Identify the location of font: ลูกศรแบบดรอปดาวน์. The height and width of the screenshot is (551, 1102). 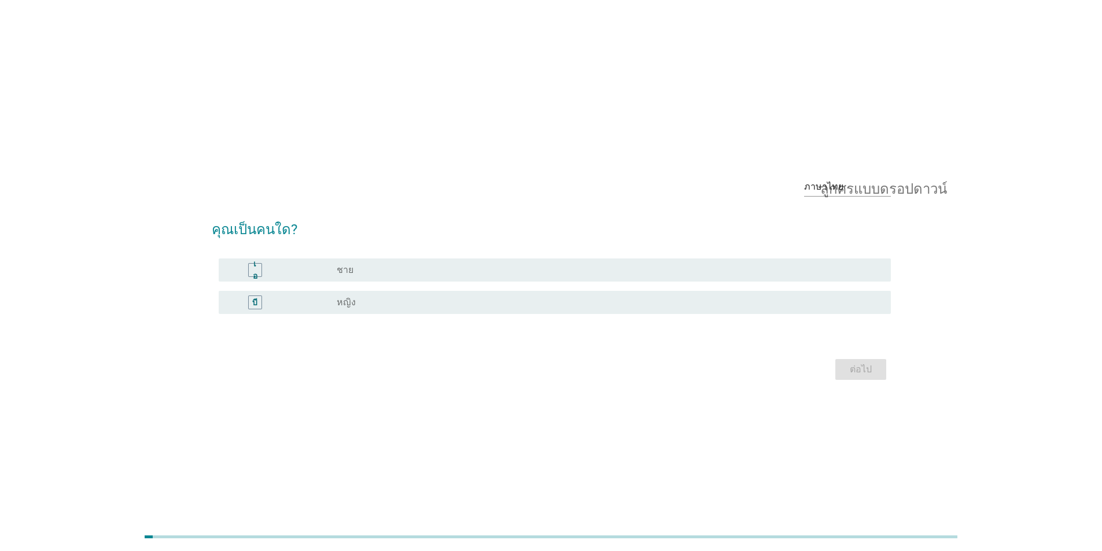
(883, 187).